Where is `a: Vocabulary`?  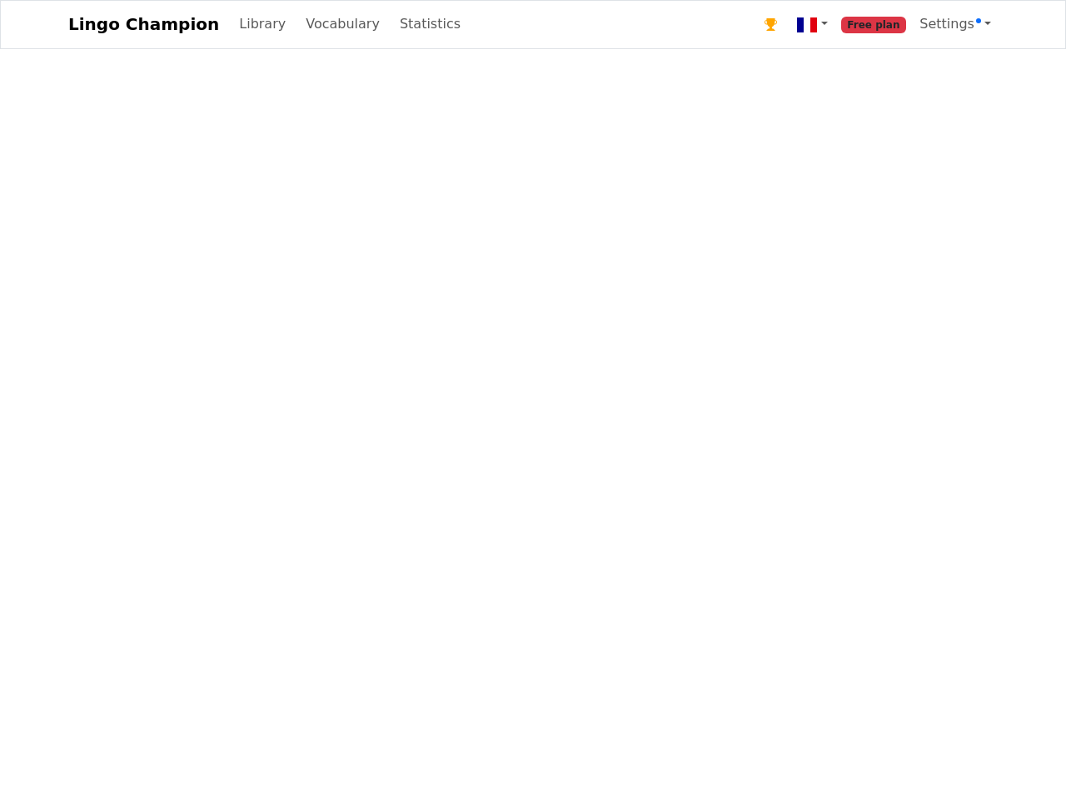 a: Vocabulary is located at coordinates (342, 24).